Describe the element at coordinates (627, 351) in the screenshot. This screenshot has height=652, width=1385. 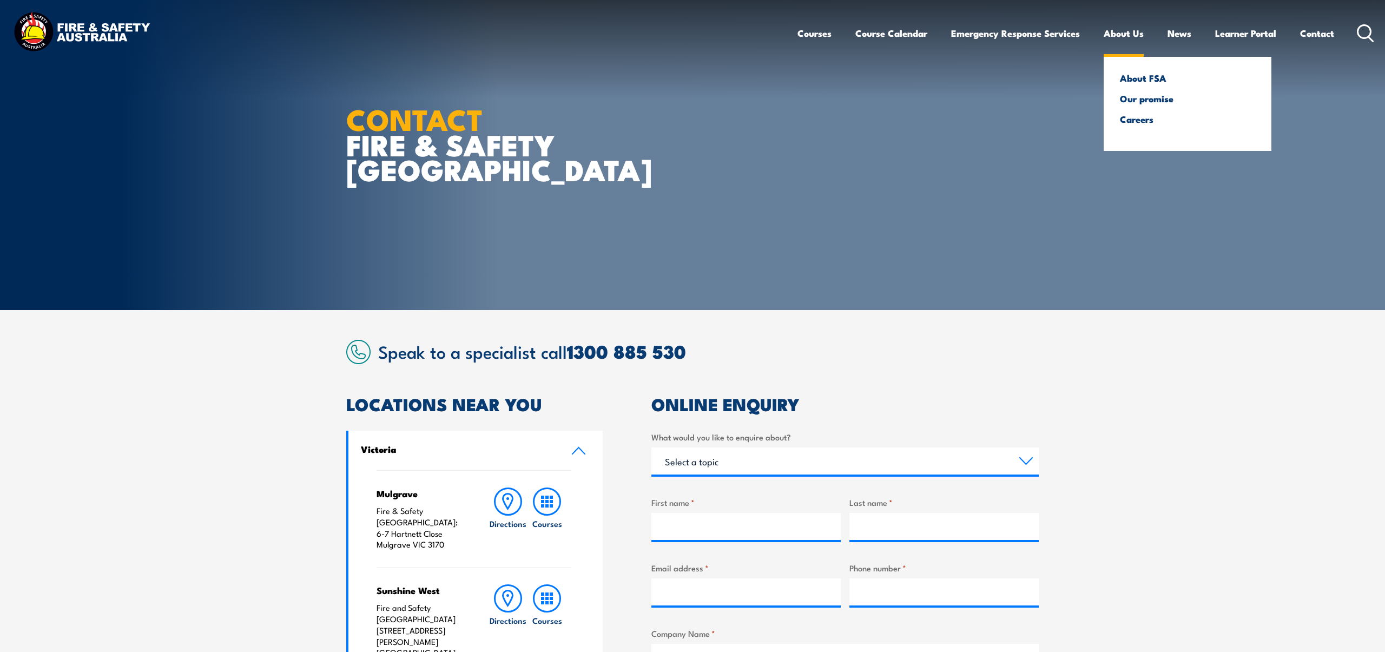
I see `a: 1300 885 530` at that location.